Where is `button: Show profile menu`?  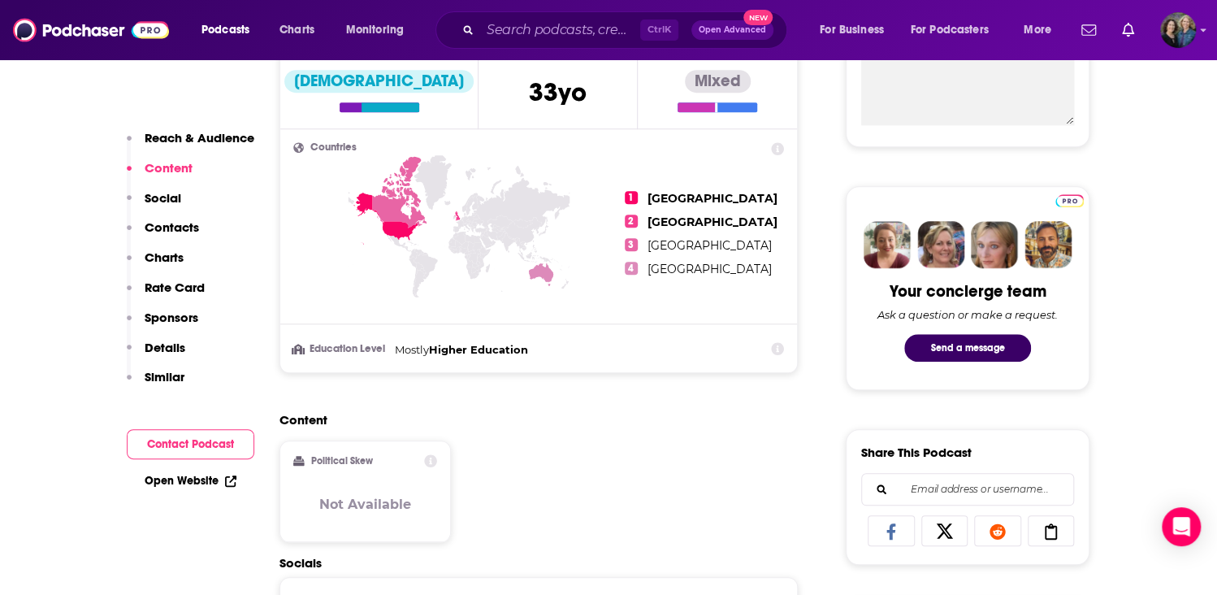 button: Show profile menu is located at coordinates (1178, 30).